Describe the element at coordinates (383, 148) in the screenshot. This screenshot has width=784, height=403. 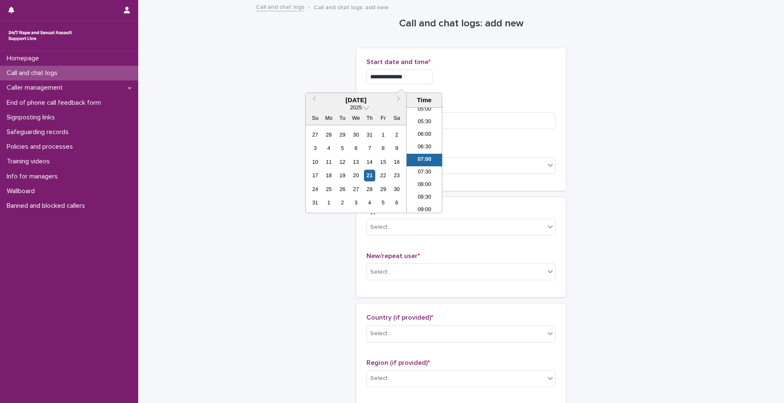
I see `div: Choose Friday, August 8th, 2025` at that location.